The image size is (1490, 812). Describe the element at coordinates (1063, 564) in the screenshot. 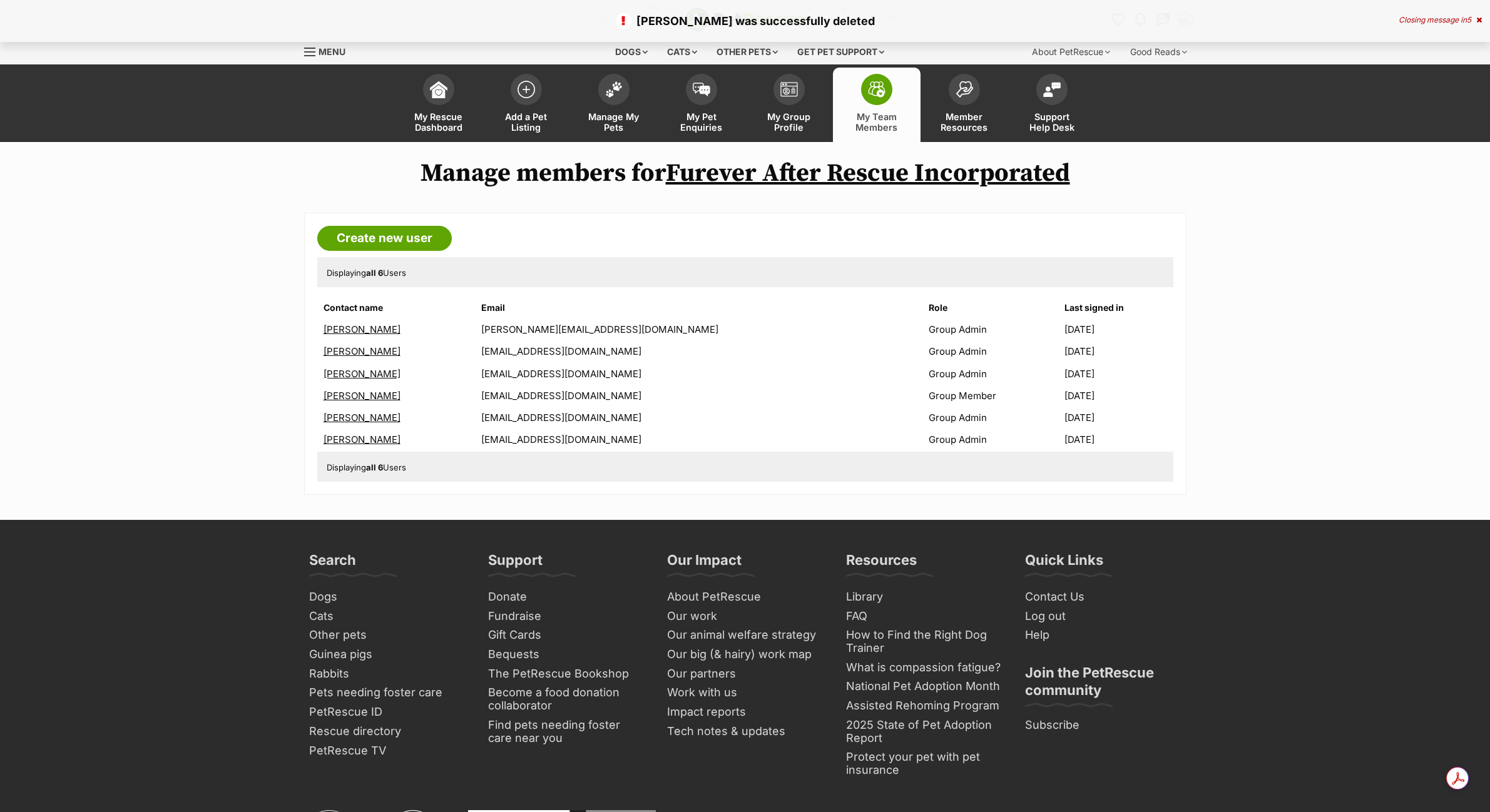

I see `h3: Quick Links` at that location.